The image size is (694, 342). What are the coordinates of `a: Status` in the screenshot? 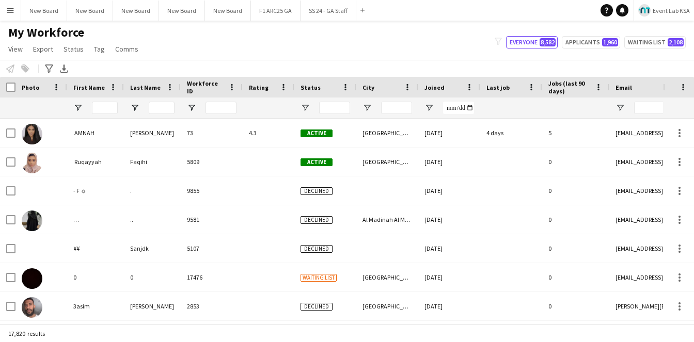 It's located at (73, 49).